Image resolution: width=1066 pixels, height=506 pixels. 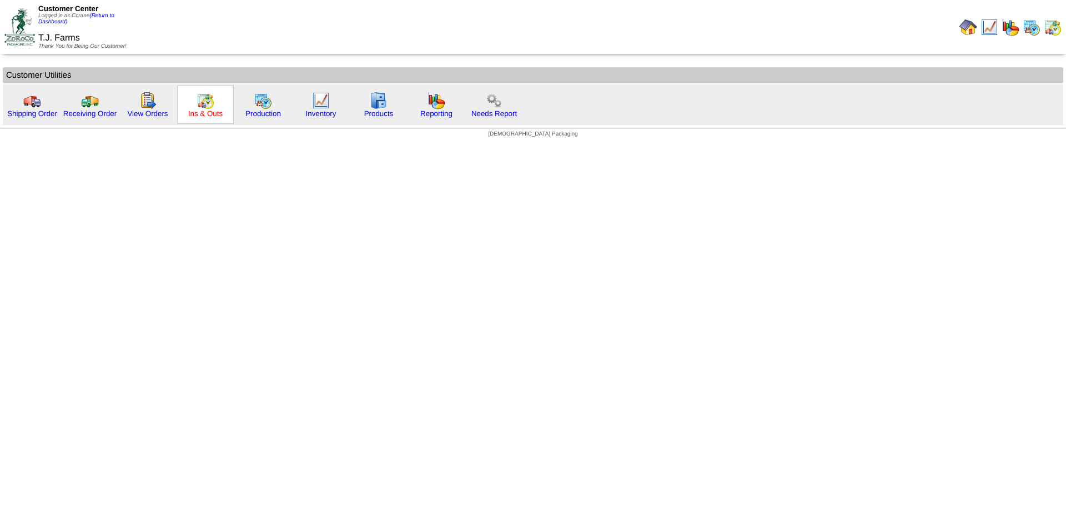 I want to click on img: cabinet.gif, so click(x=379, y=101).